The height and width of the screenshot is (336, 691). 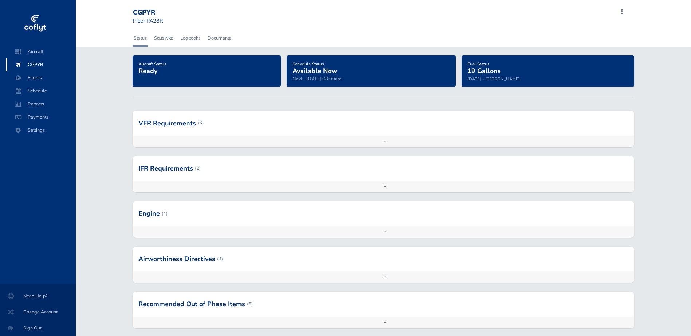 What do you see at coordinates (315, 67) in the screenshot?
I see `a: Schedule StatusAvailable Now` at bounding box center [315, 67].